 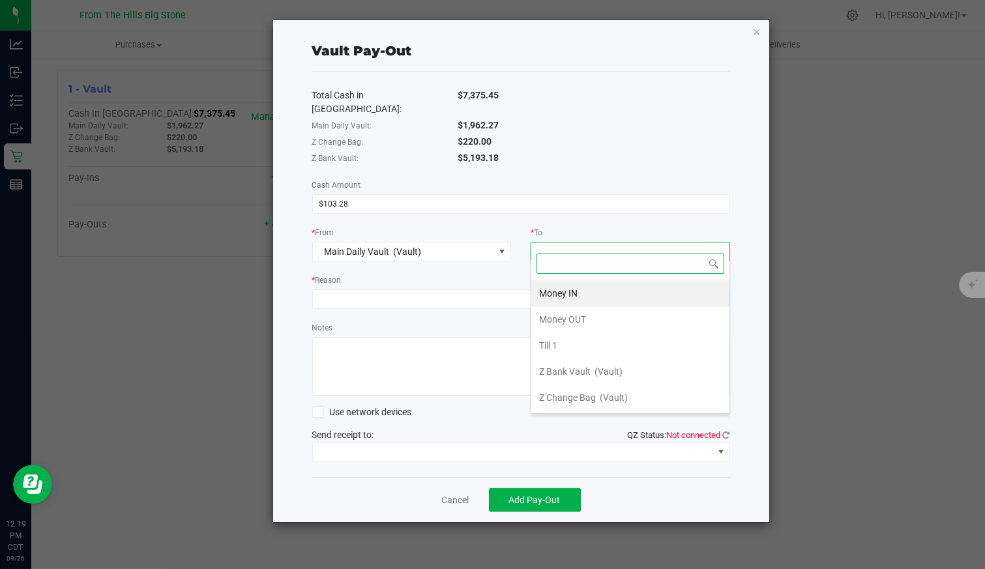 What do you see at coordinates (323, 328) in the screenshot?
I see `label: Notes` at bounding box center [323, 328].